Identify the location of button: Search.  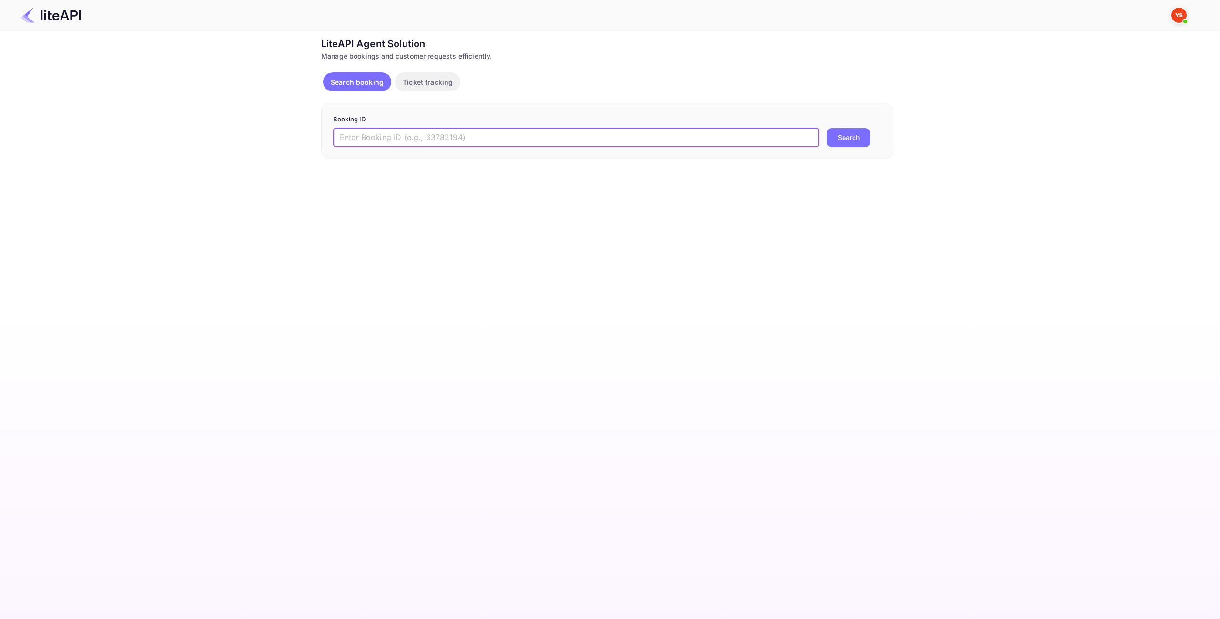
(848, 138).